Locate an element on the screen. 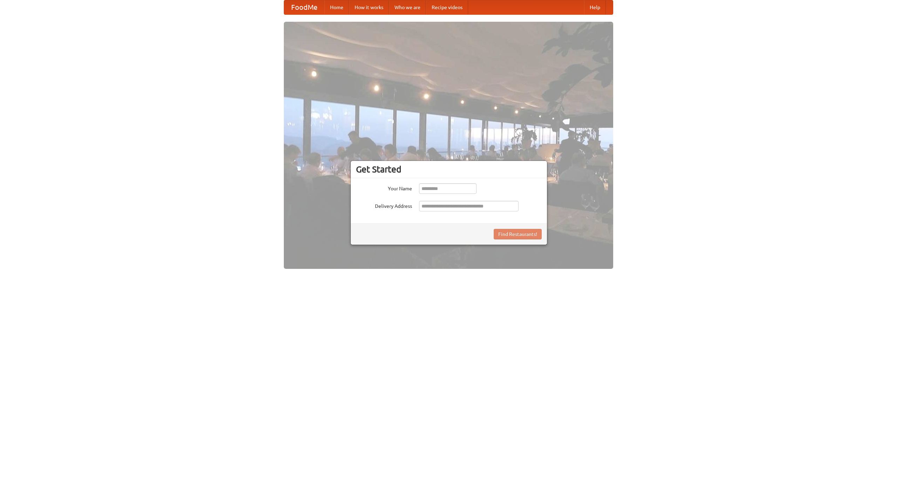  a: How it works is located at coordinates (369, 7).